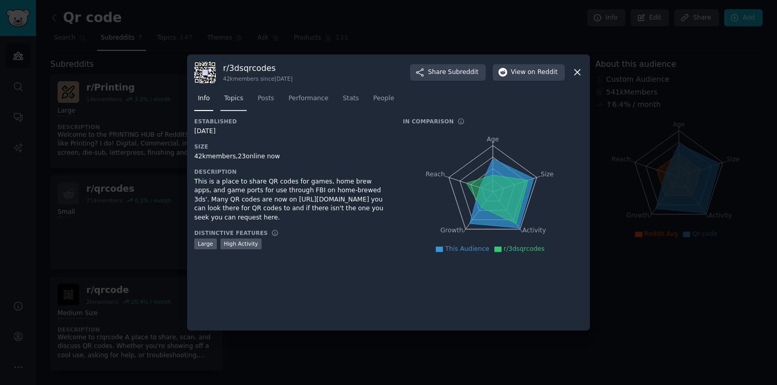  Describe the element at coordinates (383, 99) in the screenshot. I see `span: People` at that location.